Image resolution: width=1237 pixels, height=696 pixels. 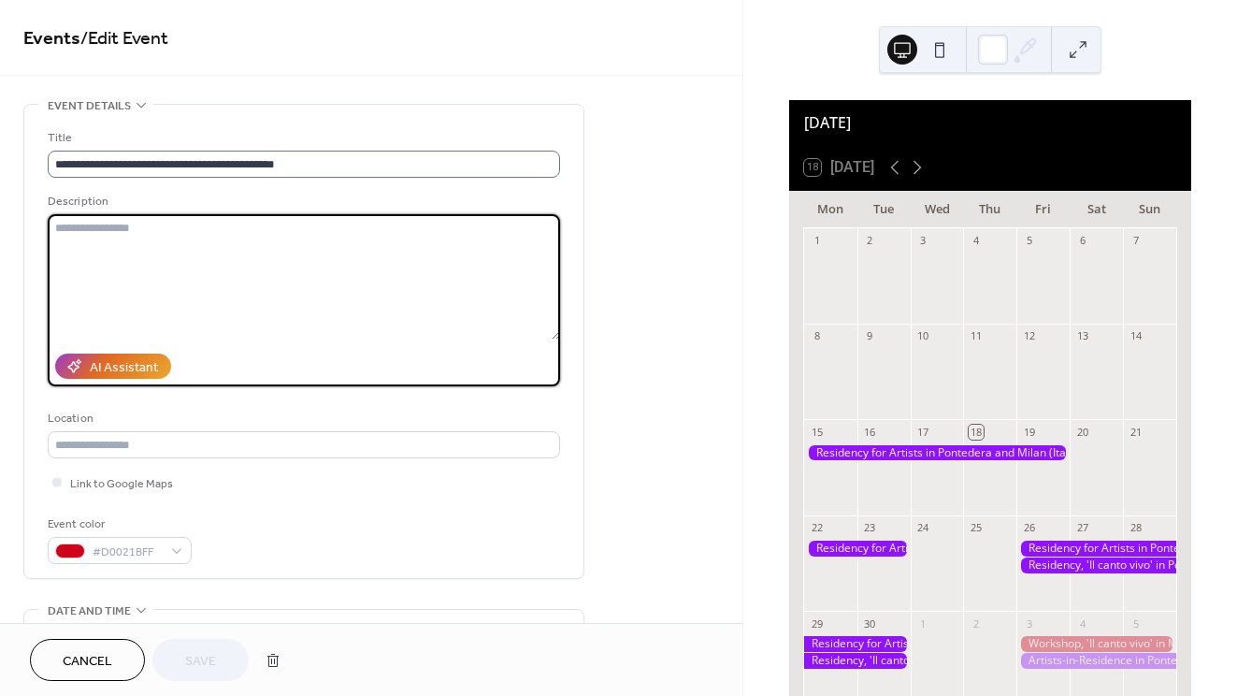 I want to click on button: Cancel, so click(x=87, y=659).